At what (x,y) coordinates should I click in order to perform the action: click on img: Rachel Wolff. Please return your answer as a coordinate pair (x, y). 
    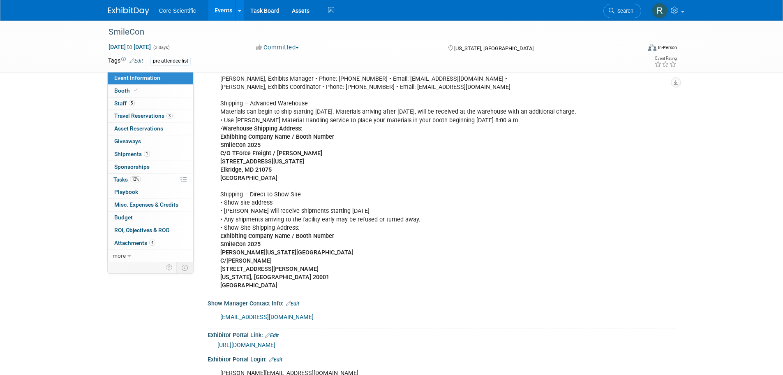
    Looking at the image, I should click on (660, 11).